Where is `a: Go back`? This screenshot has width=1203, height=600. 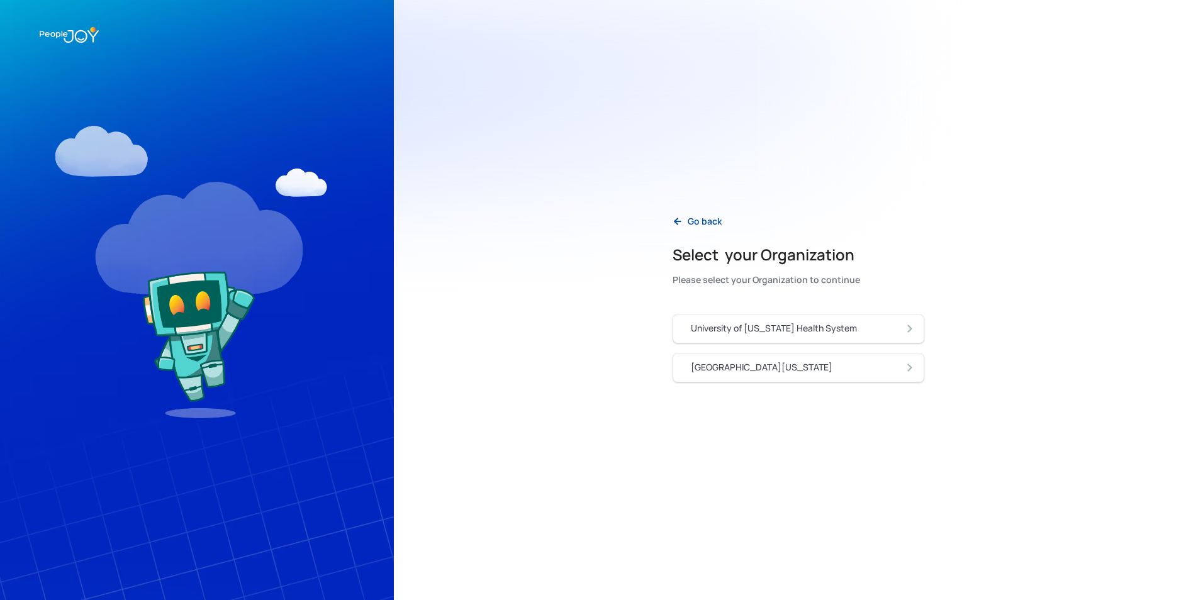
a: Go back is located at coordinates (697, 221).